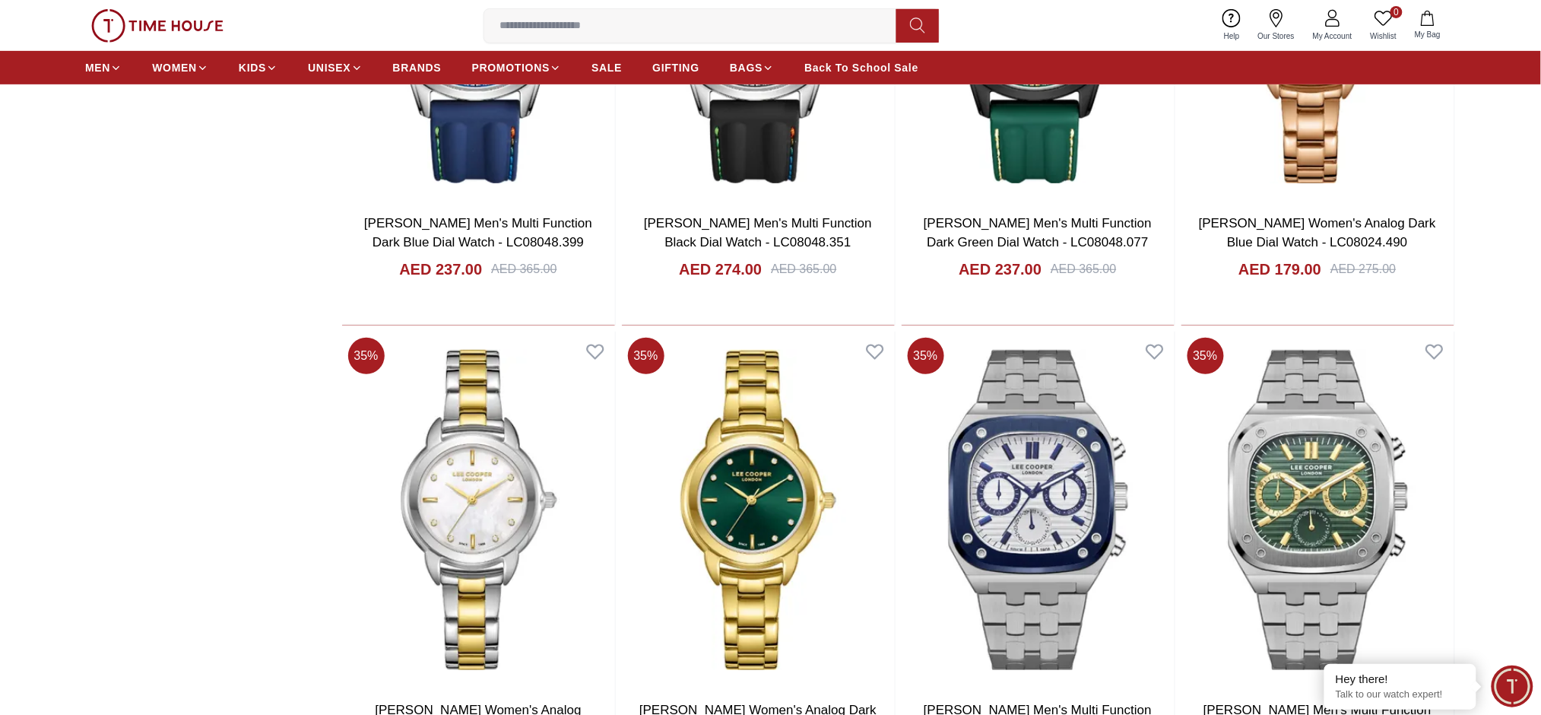 The image size is (1541, 715). What do you see at coordinates (758, 510) in the screenshot?
I see `a: Lee Cooper Women's Analog Dark Green Dial Watch - LC08024.170` at bounding box center [758, 510].